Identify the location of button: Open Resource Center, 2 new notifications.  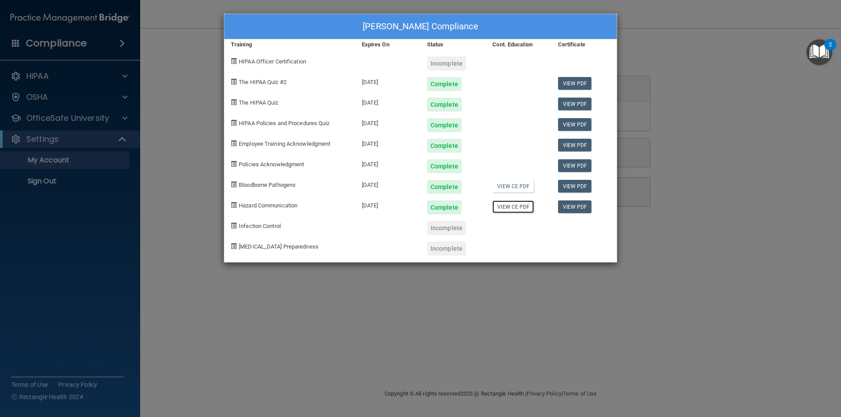
(819, 52).